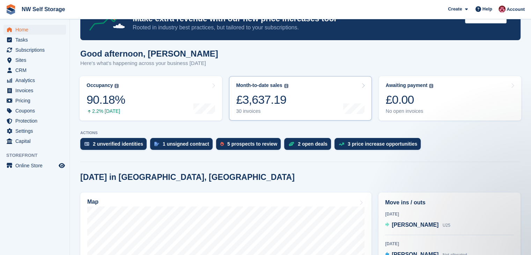  What do you see at coordinates (410, 100) in the screenshot?
I see `div: £0.00` at bounding box center [410, 100].